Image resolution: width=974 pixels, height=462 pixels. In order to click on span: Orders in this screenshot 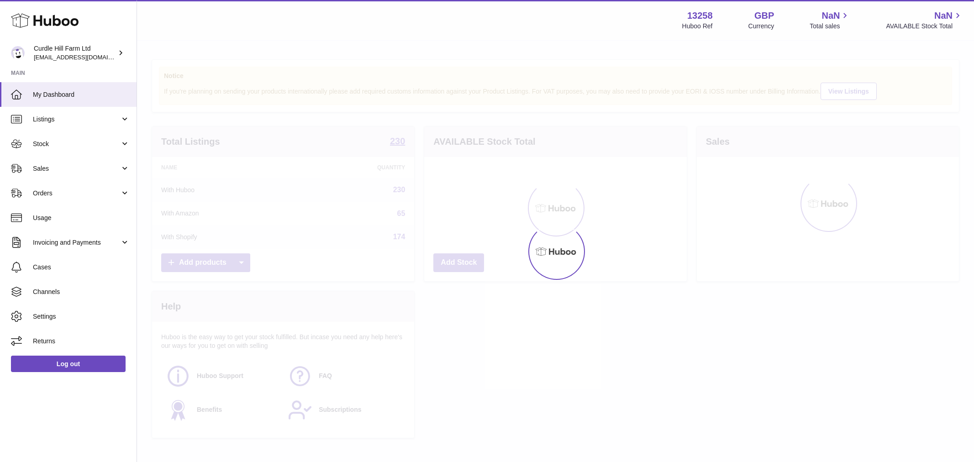, I will do `click(76, 193)`.